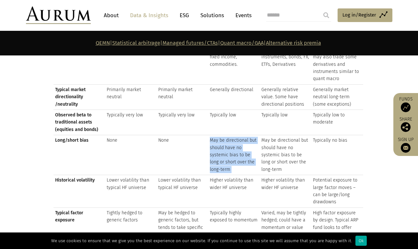 This screenshot has height=249, width=418. Describe the element at coordinates (184, 15) in the screenshot. I see `a: ESG` at that location.